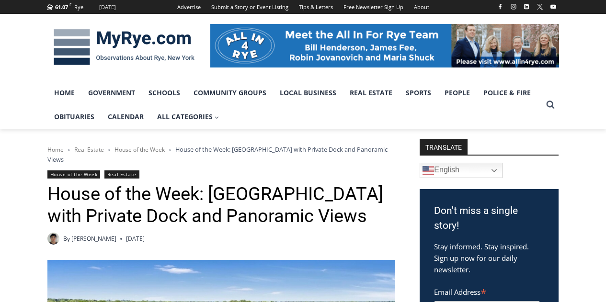  What do you see at coordinates (489, 258) in the screenshot?
I see `p: Stay informed. Stay inspired. Sign up now for our daily newsletter.` at bounding box center [489, 258].